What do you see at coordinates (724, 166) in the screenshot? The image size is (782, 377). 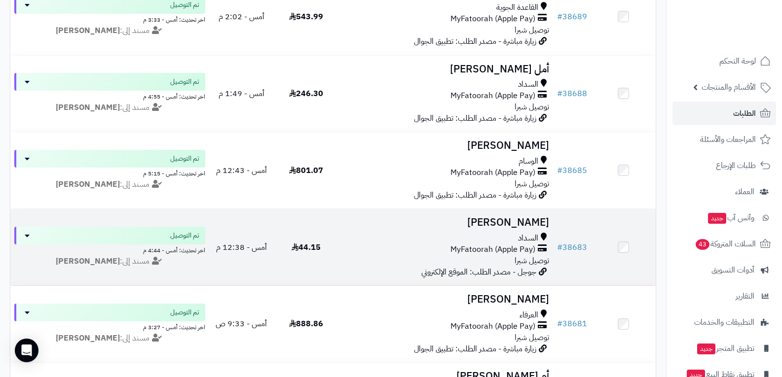 I see `a: طلبات الإرجاع` at bounding box center [724, 166].